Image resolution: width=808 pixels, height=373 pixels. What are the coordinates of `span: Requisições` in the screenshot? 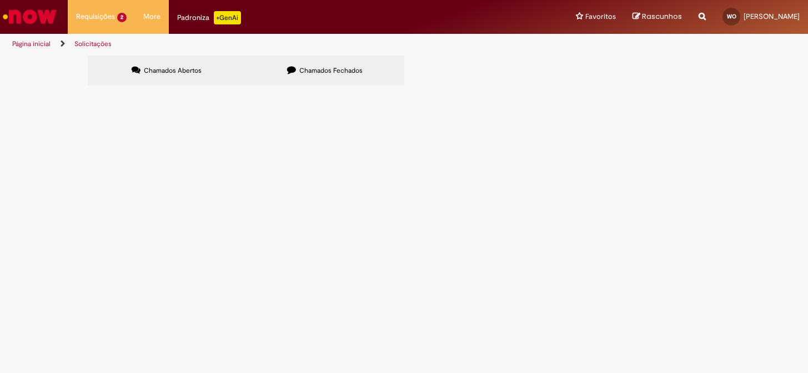 It's located at (95, 17).